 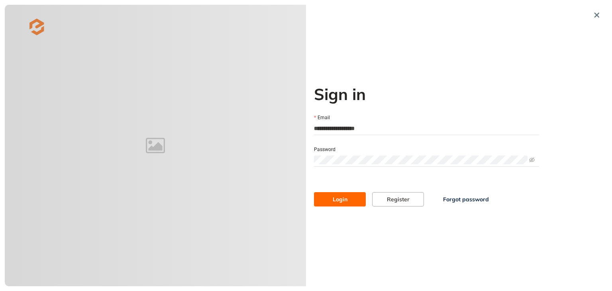 I want to click on h2: Sign in, so click(x=427, y=94).